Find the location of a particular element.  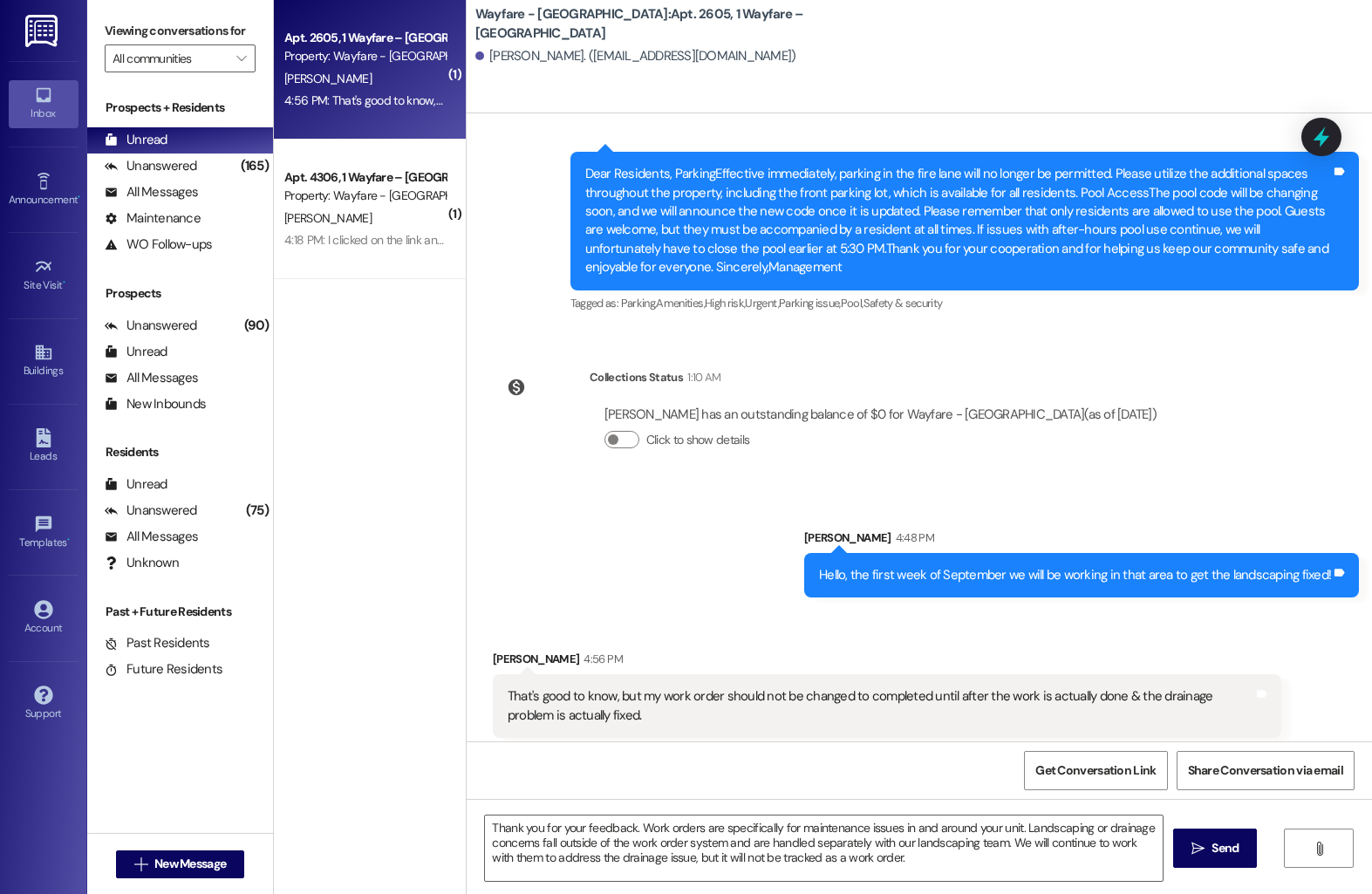

a: Site Visit • is located at coordinates (44, 275).